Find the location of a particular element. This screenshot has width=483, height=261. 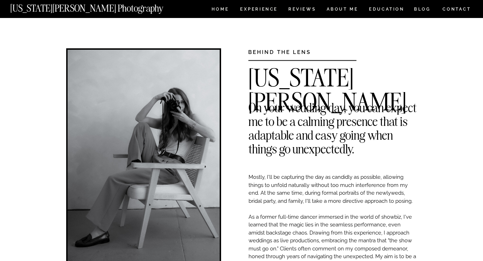

a: EDUCATION is located at coordinates (387, 10).